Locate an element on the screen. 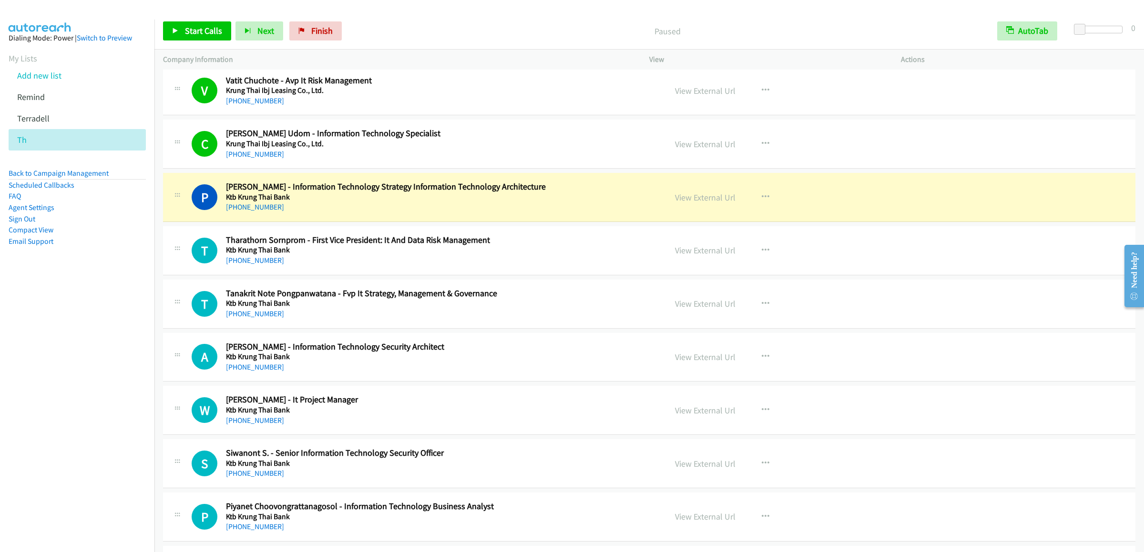 The width and height of the screenshot is (1144, 552). div: Dialing Mode: Power | is located at coordinates (77, 38).